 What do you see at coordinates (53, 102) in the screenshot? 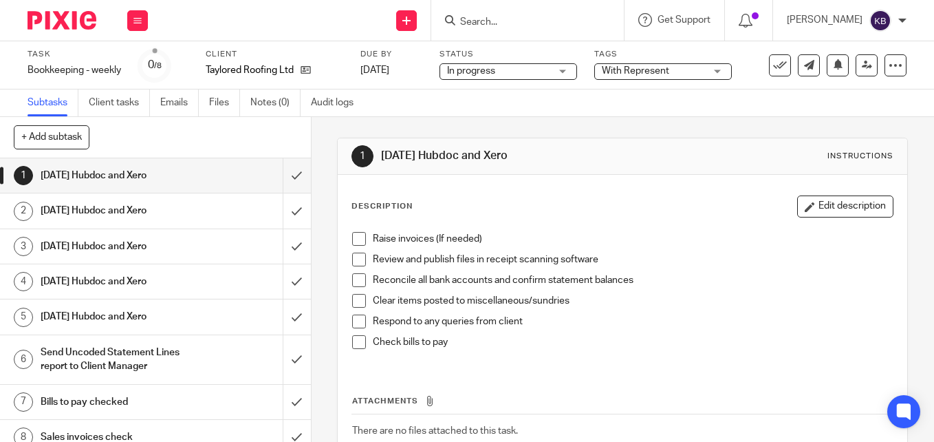
I see `a: Subtasks` at bounding box center [53, 102].